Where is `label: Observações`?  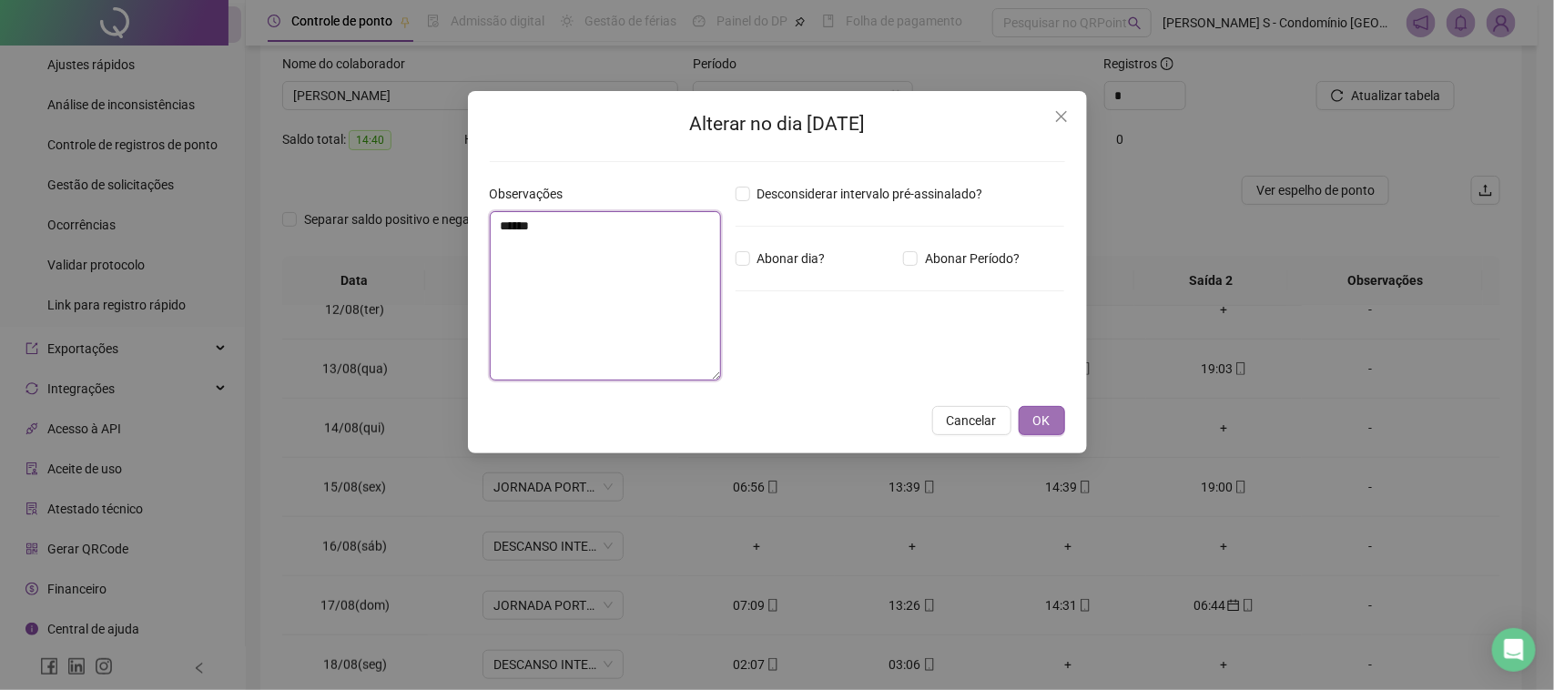 label: Observações is located at coordinates (533, 194).